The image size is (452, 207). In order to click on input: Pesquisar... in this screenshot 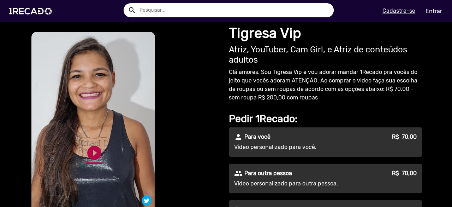, I will do `click(234, 10)`.